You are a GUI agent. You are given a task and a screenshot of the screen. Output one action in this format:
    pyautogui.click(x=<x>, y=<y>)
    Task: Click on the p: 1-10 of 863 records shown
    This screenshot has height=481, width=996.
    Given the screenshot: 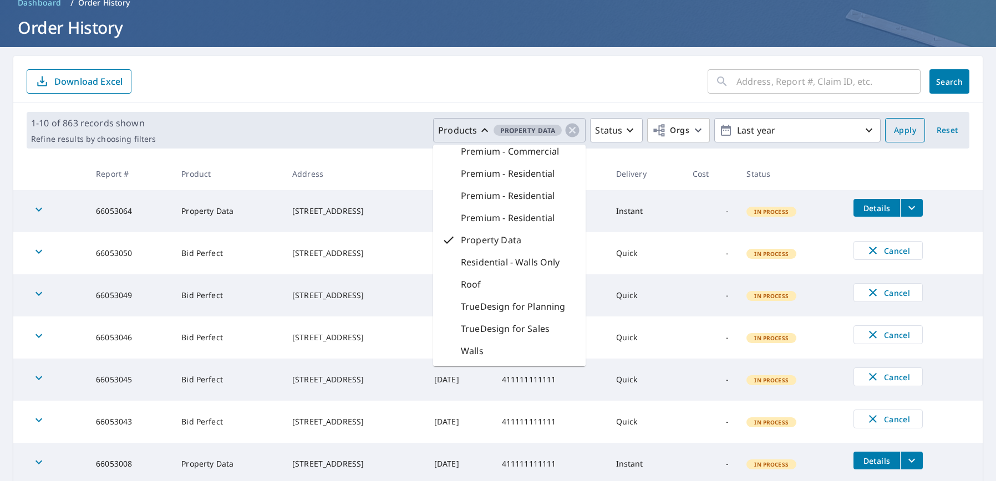 What is the action you would take?
    pyautogui.click(x=93, y=123)
    